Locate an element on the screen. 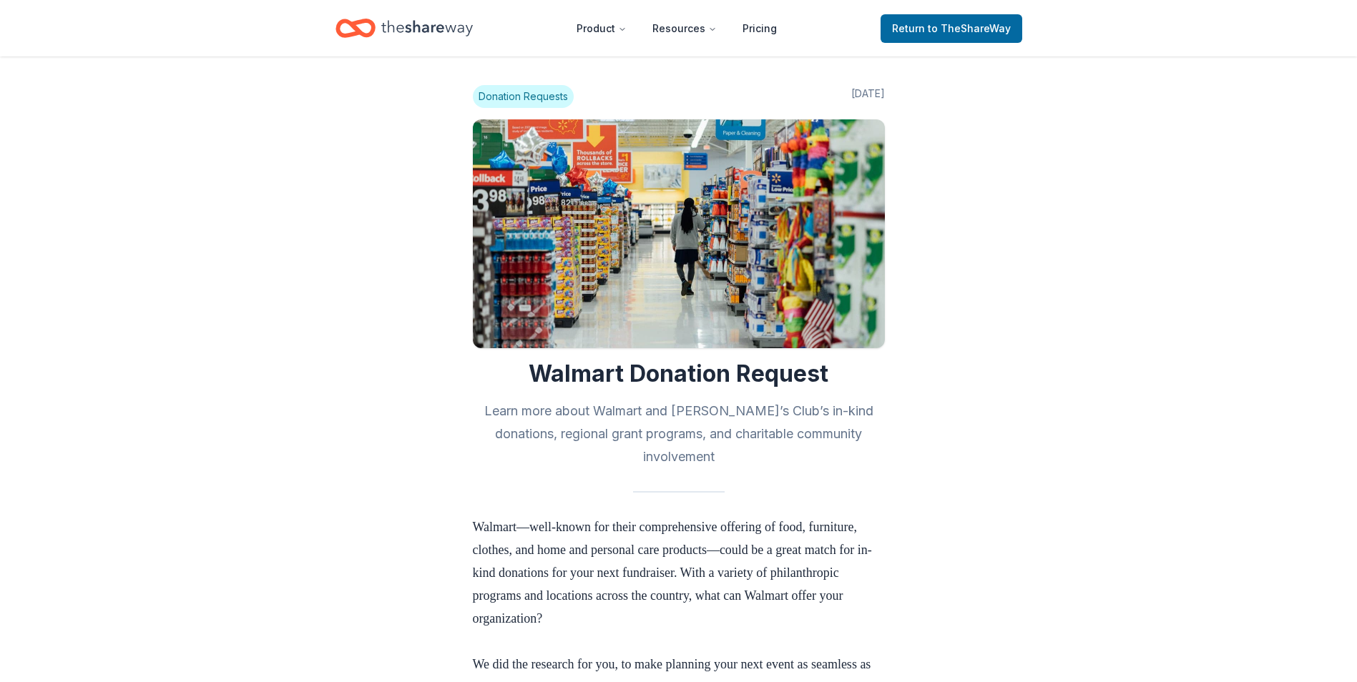 The height and width of the screenshot is (682, 1357). span: Donation Requests is located at coordinates (523, 97).